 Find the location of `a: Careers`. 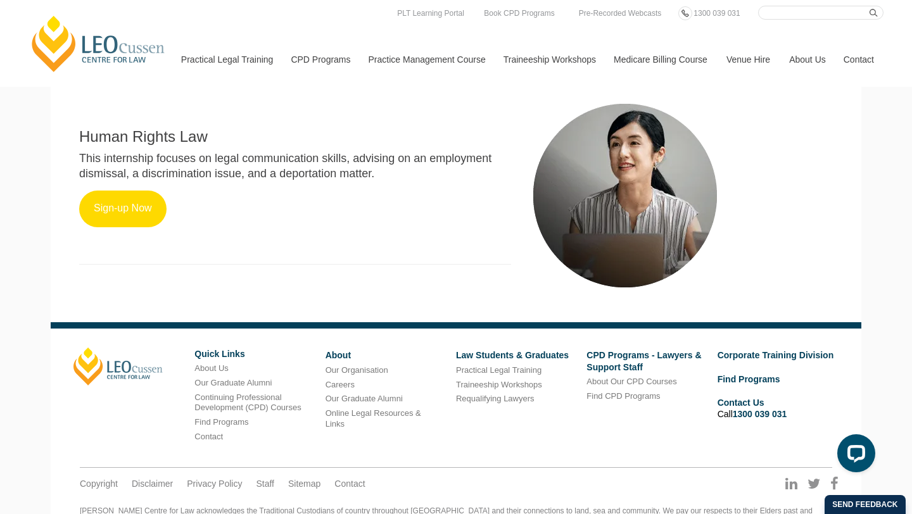

a: Careers is located at coordinates (340, 384).